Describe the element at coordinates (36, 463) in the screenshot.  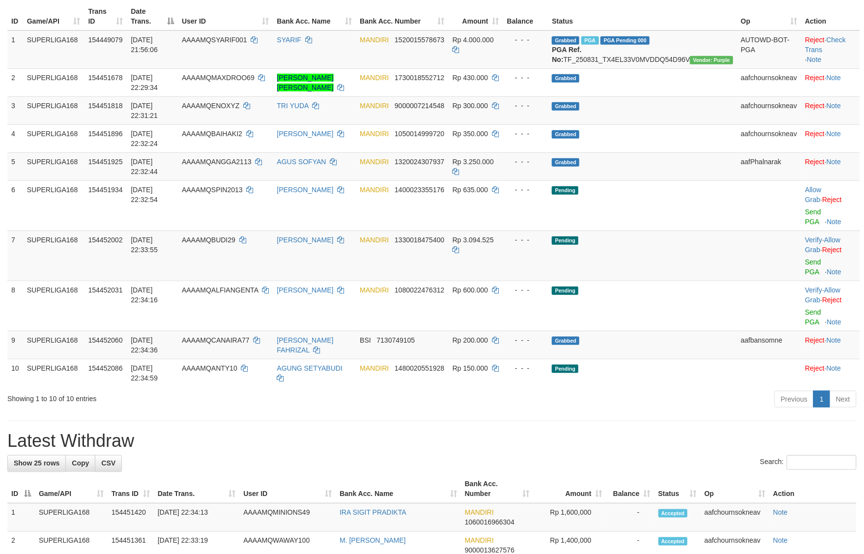
I see `span: Show 25 rows` at that location.